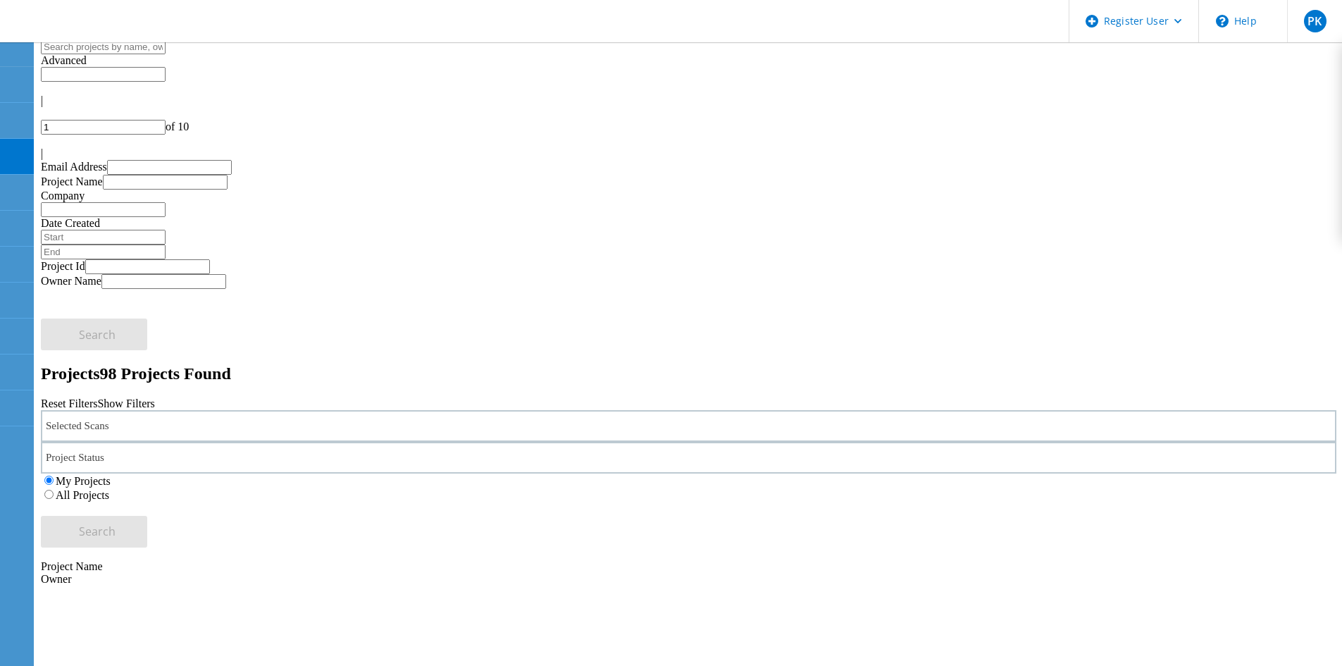 This screenshot has width=1342, height=666. What do you see at coordinates (83, 480) in the screenshot?
I see `label: My Projects` at bounding box center [83, 480].